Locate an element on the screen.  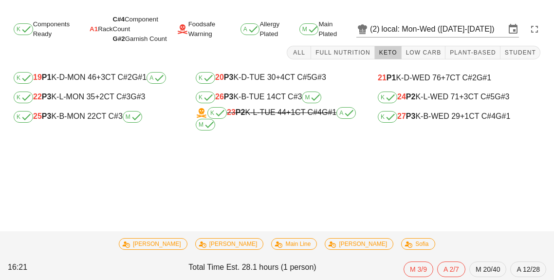
span: 19 is located at coordinates (38, 77).